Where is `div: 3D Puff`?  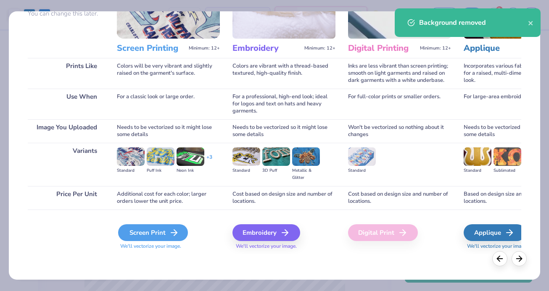
div: 3D Puff is located at coordinates (276, 171).